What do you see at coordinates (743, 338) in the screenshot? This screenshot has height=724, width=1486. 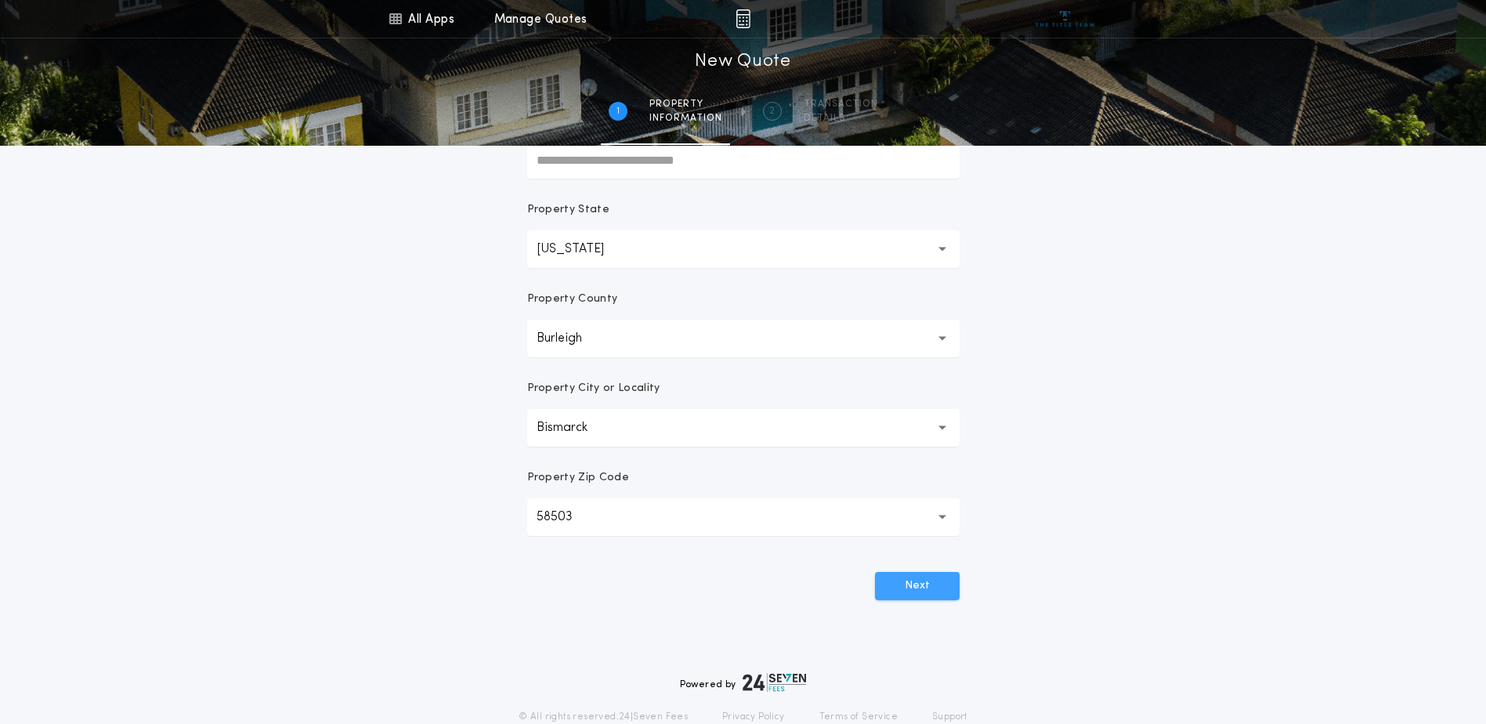 I see `button: Burleigh` at bounding box center [743, 338].